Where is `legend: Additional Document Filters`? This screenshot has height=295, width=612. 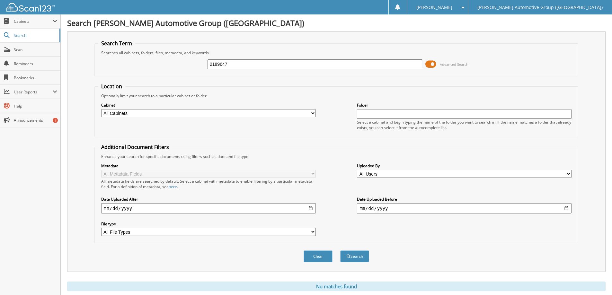 legend: Additional Document Filters is located at coordinates (135, 147).